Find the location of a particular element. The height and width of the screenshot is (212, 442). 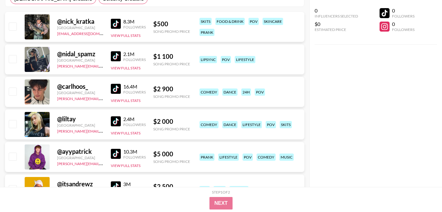

button: Next is located at coordinates (221, 203).